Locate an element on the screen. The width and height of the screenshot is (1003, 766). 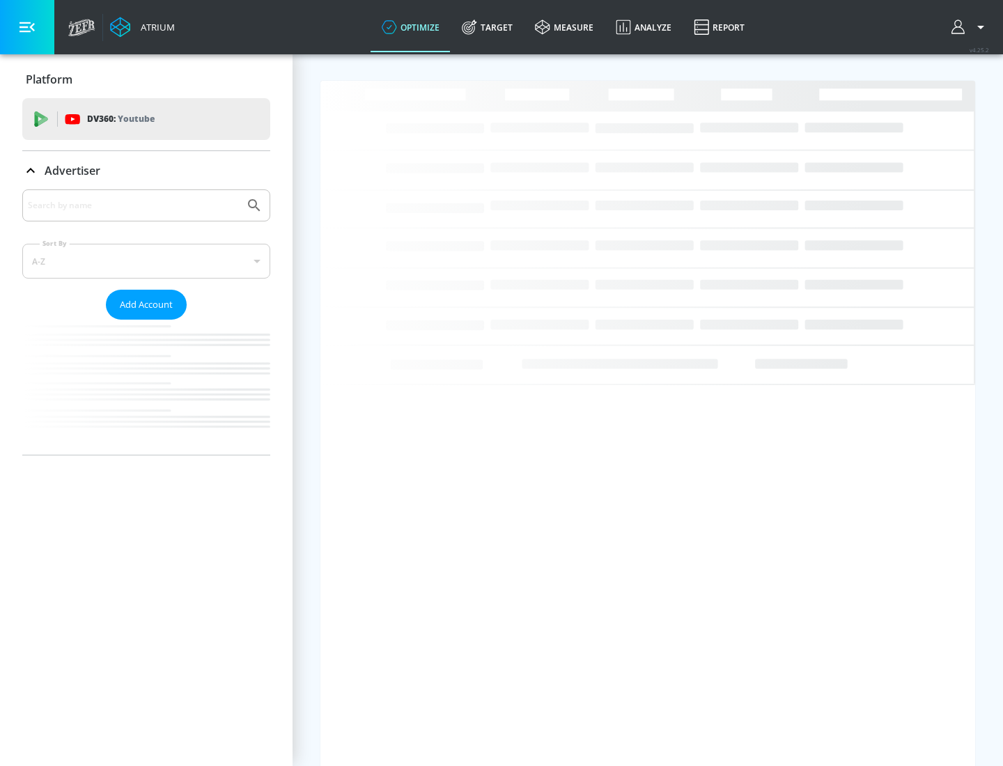
nav: list of Advertiser is located at coordinates (146, 387).